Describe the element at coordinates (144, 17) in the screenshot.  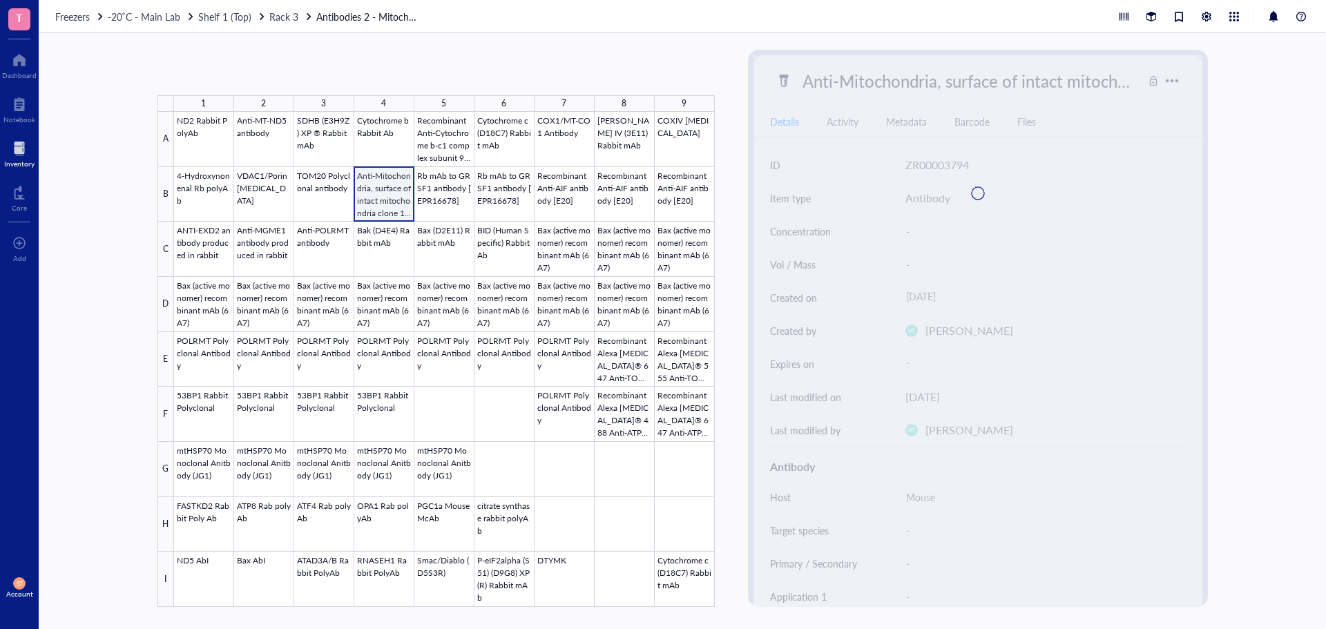
I see `span: -20˚C - Main Lab` at that location.